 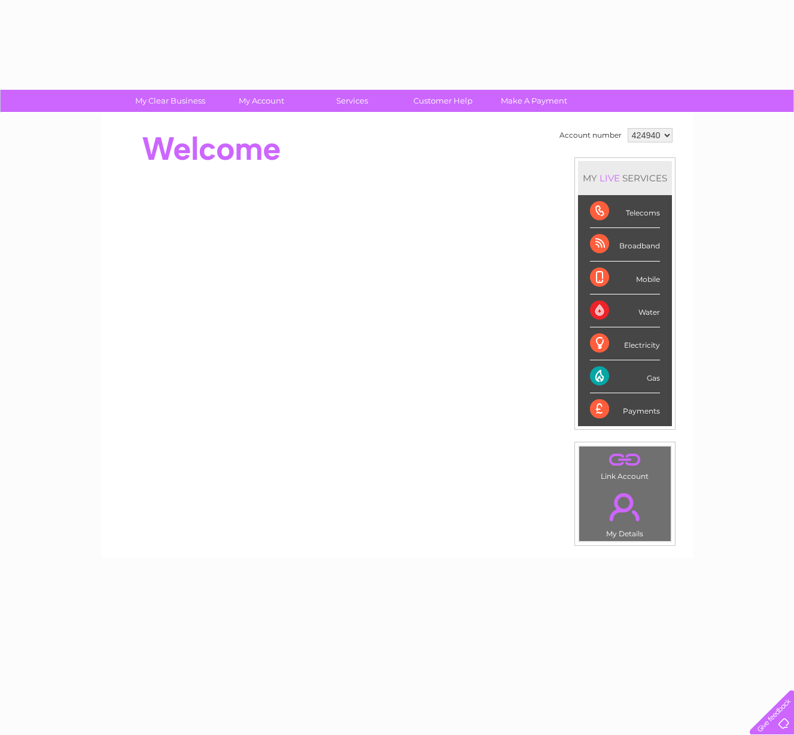 I want to click on div: Broadband, so click(x=625, y=244).